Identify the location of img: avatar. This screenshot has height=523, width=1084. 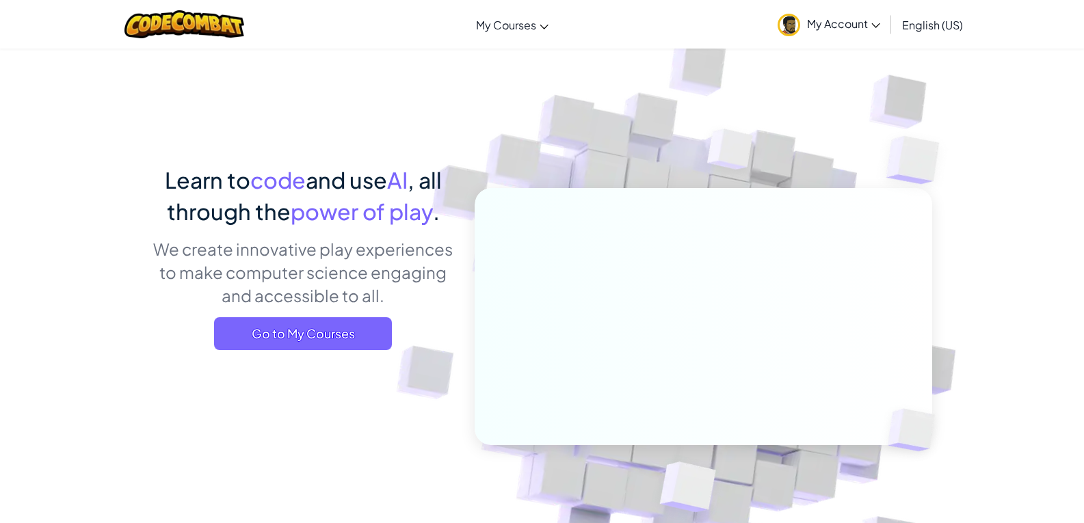
(788, 25).